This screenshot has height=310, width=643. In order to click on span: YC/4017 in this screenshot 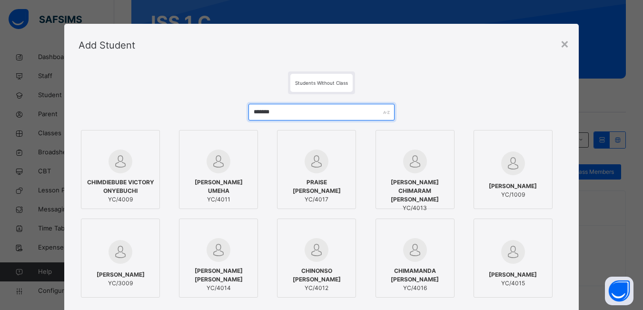, I will do `click(317, 199)`.